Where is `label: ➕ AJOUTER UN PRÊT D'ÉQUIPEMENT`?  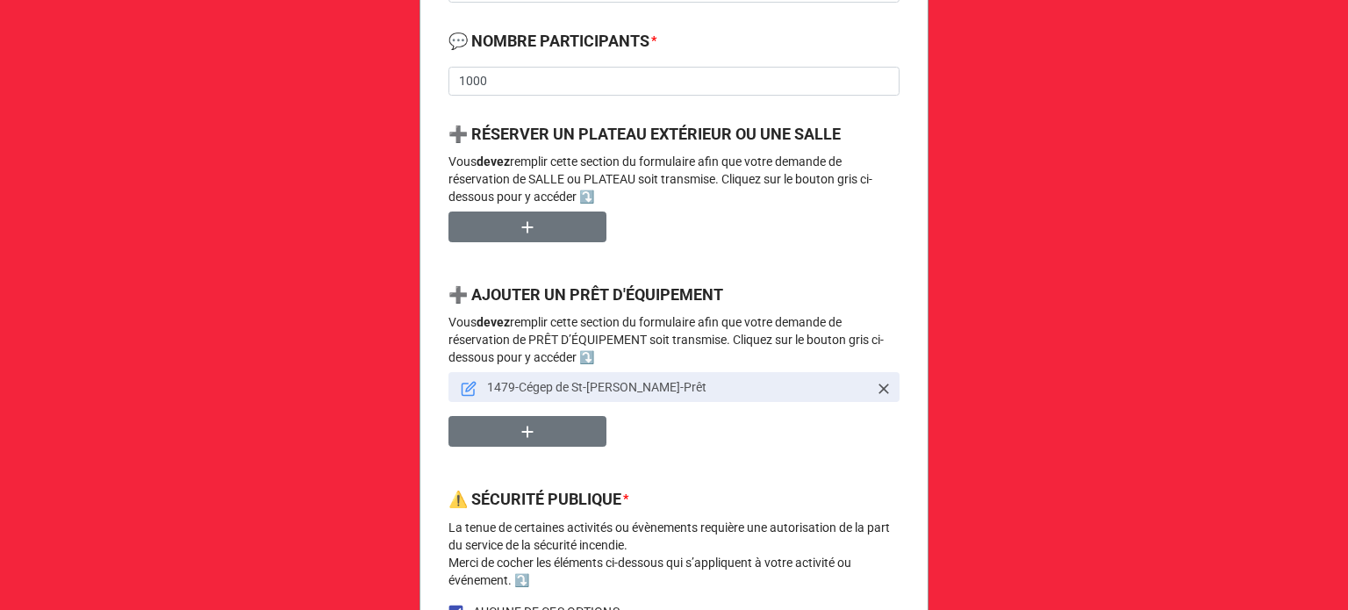
label: ➕ AJOUTER UN PRÊT D'ÉQUIPEMENT is located at coordinates (585, 295).